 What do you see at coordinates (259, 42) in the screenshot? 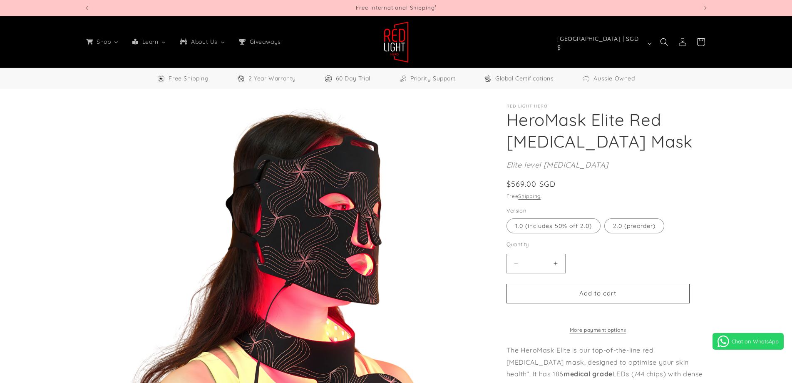
I see `a: Giveaways` at bounding box center [259, 42].